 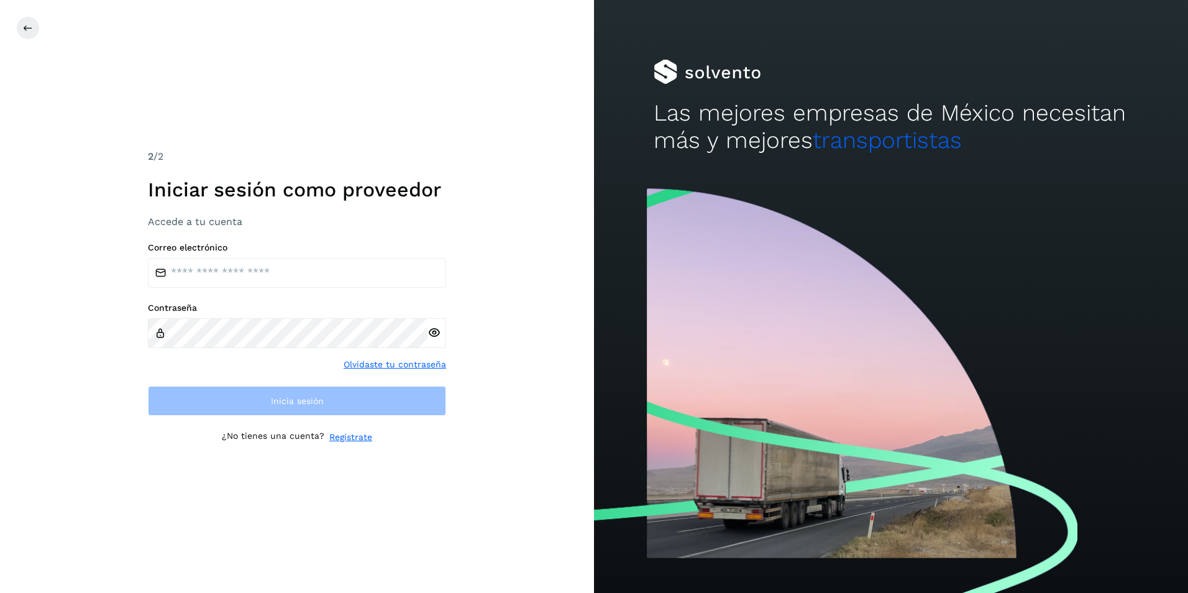 What do you see at coordinates (297, 157) in the screenshot?
I see `div: /2` at bounding box center [297, 157].